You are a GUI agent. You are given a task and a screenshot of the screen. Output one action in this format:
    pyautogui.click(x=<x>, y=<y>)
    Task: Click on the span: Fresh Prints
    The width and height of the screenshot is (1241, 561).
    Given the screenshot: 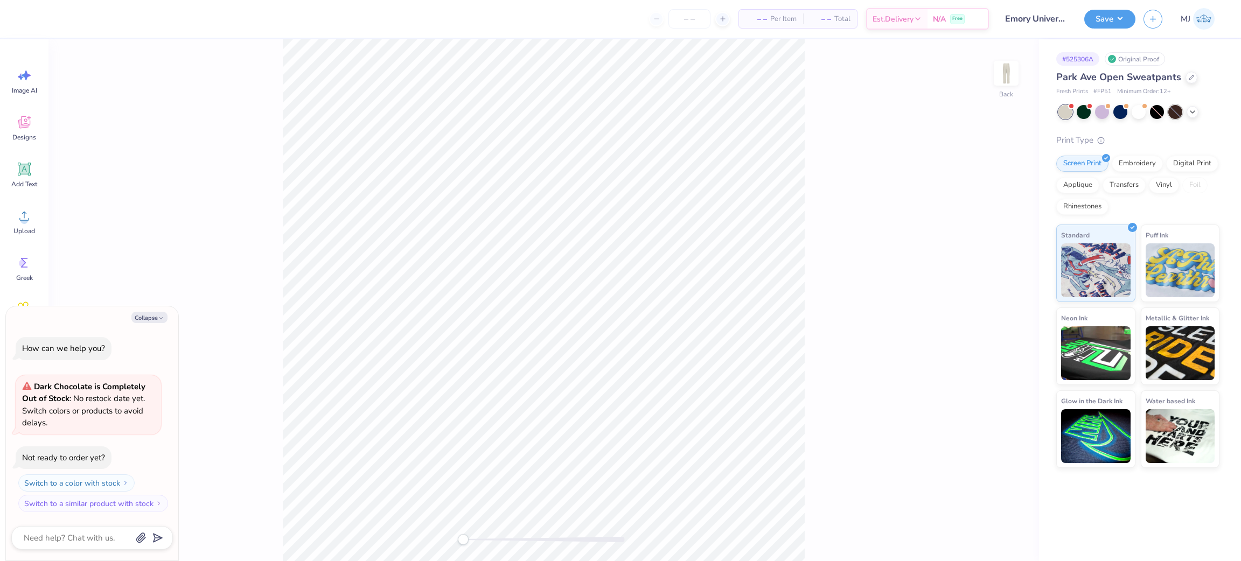 What is the action you would take?
    pyautogui.click(x=1072, y=92)
    